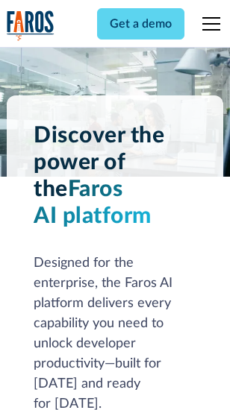 The width and height of the screenshot is (230, 410). I want to click on span: Faros AI platform, so click(92, 203).